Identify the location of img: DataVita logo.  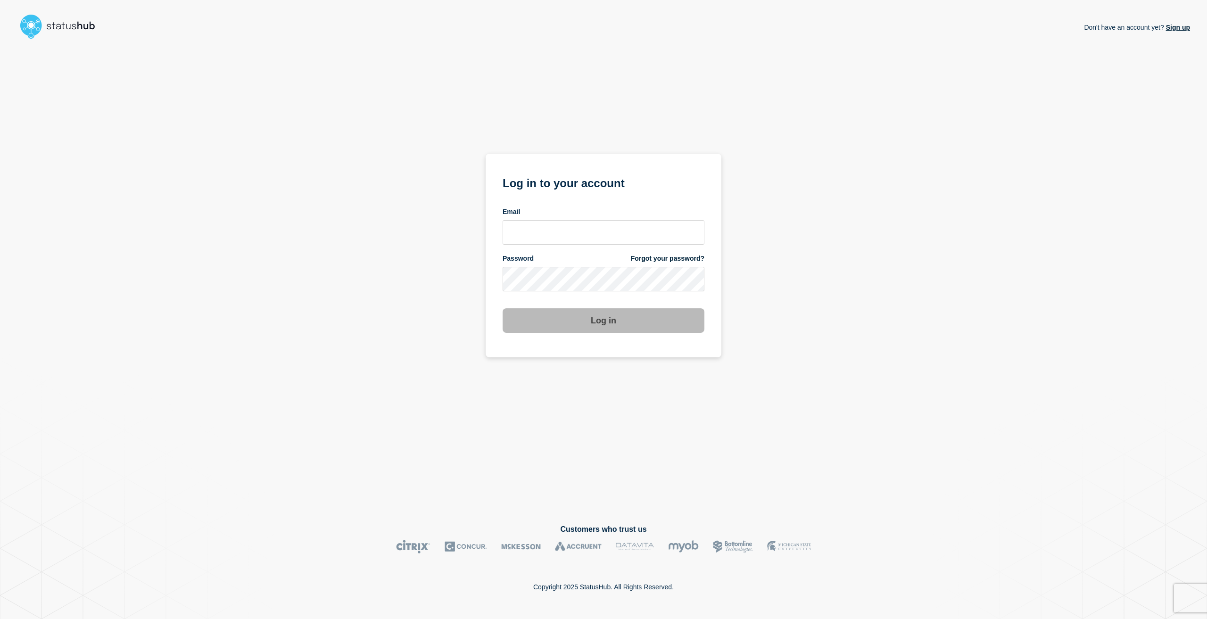
(635, 546).